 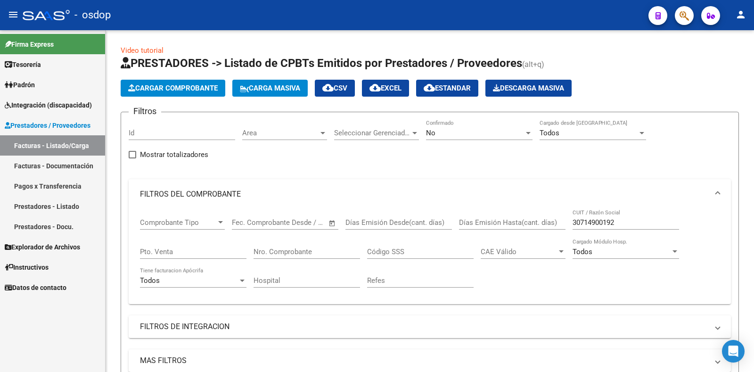 I want to click on span: Cargar Comprobante, so click(x=173, y=88).